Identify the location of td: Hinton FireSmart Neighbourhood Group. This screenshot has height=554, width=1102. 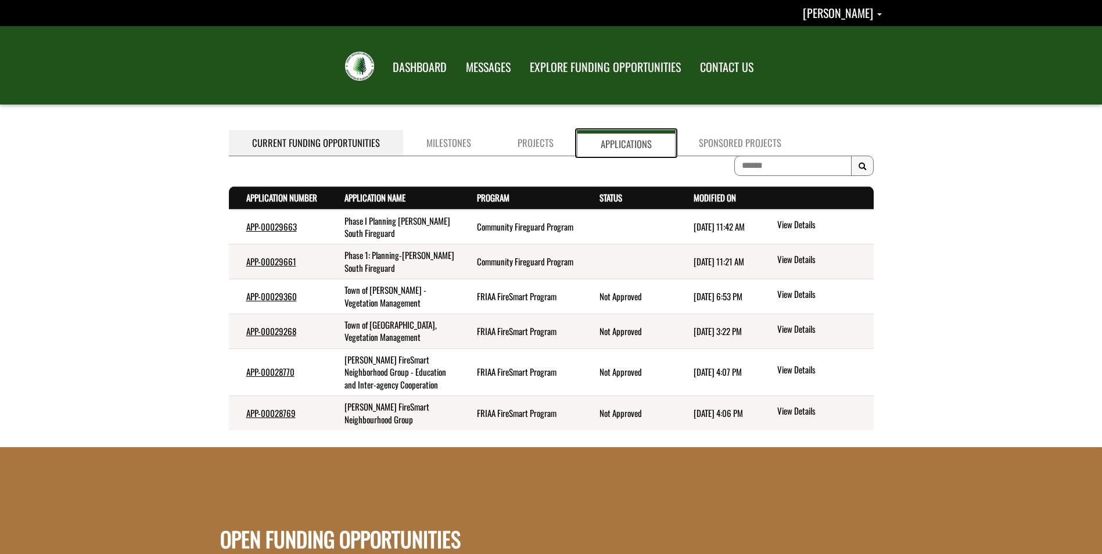
(393, 413).